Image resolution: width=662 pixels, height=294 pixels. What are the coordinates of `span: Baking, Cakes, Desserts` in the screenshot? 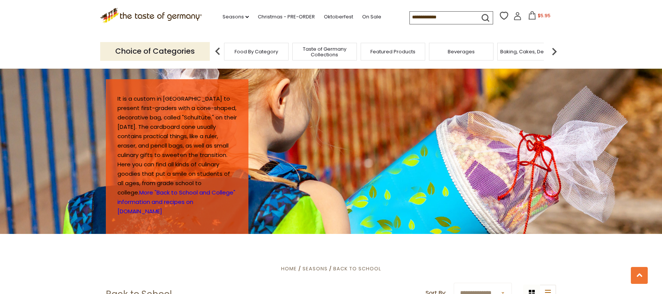 It's located at (529, 51).